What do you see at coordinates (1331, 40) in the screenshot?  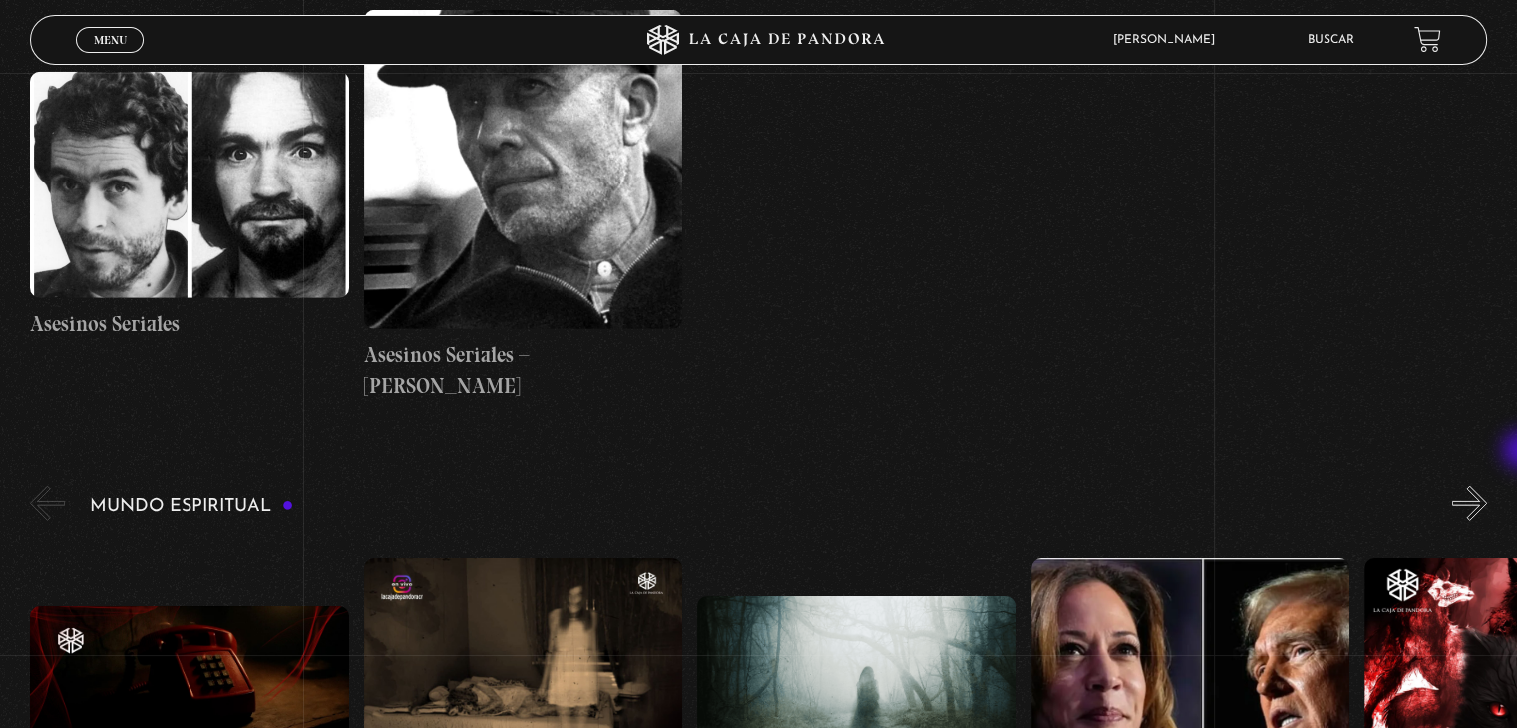 I see `a: Buscar` at bounding box center [1331, 40].